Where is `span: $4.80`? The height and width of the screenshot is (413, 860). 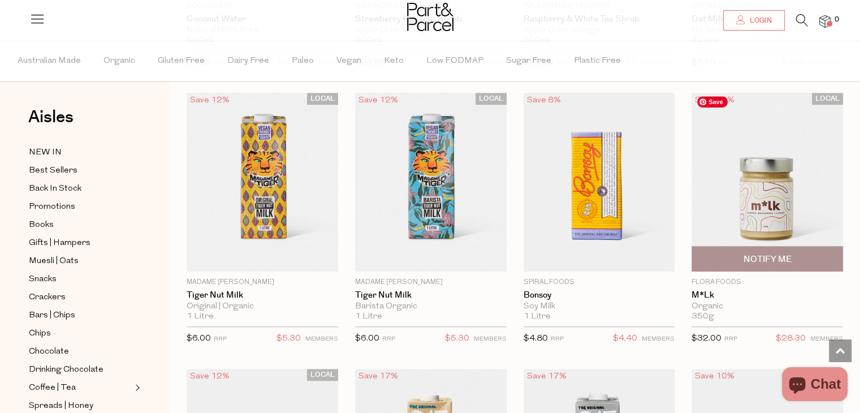 span: $4.80 is located at coordinates (536, 338).